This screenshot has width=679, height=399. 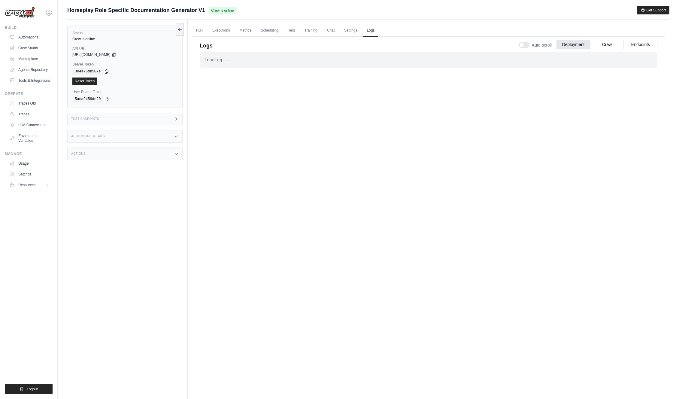 I want to click on button: Logout, so click(x=29, y=389).